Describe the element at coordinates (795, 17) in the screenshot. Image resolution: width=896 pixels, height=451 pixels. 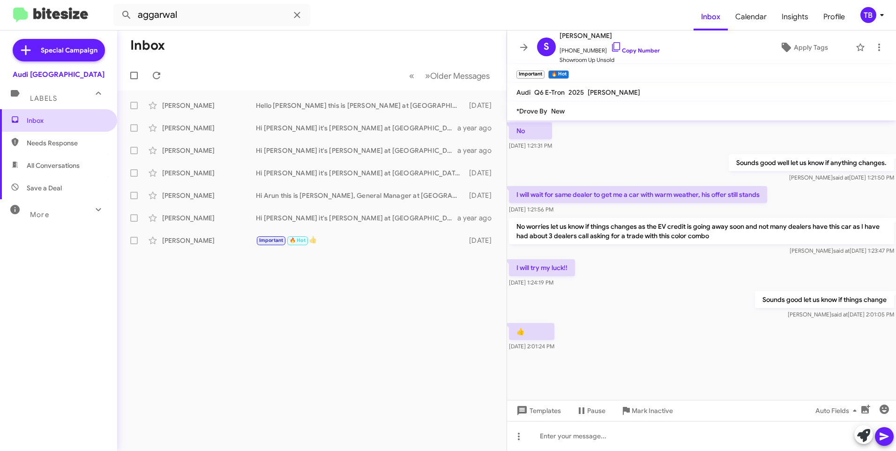
I see `a: Insights` at that location.